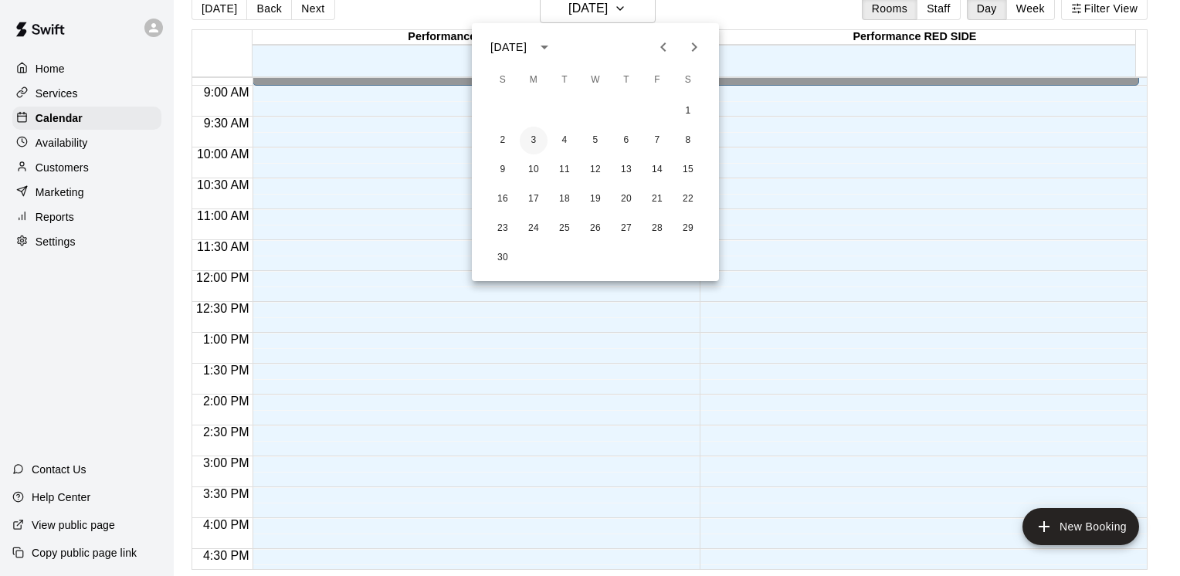 Image resolution: width=1180 pixels, height=576 pixels. Describe the element at coordinates (565, 141) in the screenshot. I see `button: 4` at that location.